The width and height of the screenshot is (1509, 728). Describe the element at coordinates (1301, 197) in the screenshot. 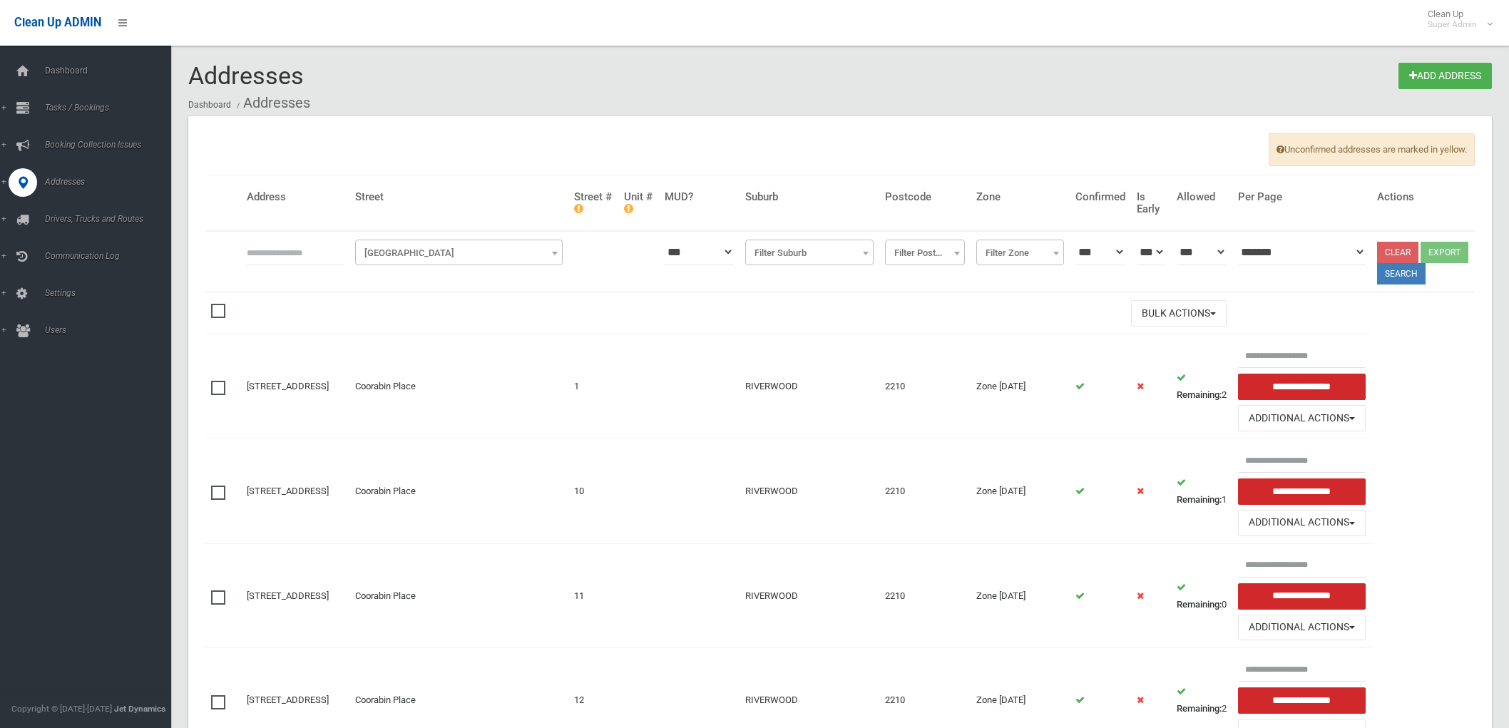

I see `h4: Per Page` at that location.